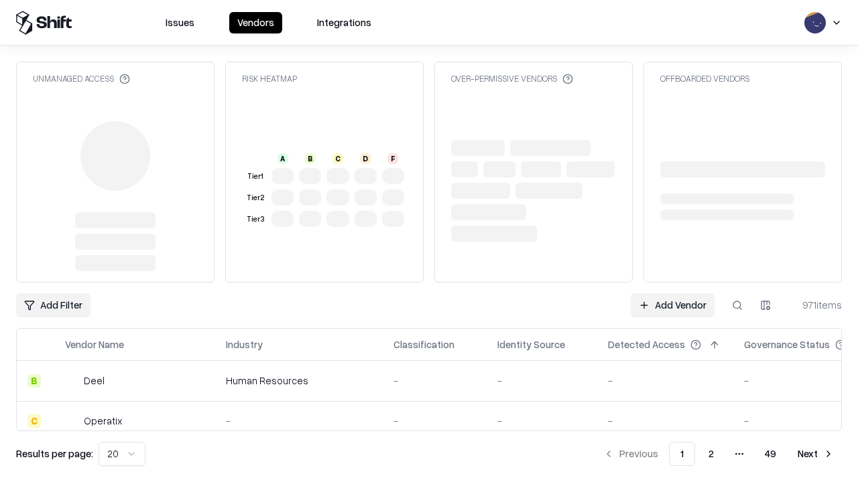  I want to click on div: Classification, so click(423, 344).